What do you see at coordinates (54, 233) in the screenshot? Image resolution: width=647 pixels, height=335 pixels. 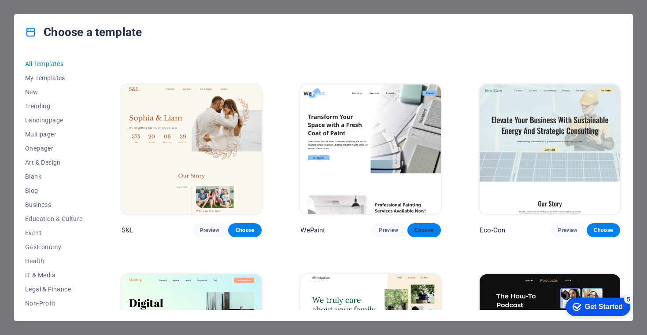 I see `button: Event` at bounding box center [54, 233].